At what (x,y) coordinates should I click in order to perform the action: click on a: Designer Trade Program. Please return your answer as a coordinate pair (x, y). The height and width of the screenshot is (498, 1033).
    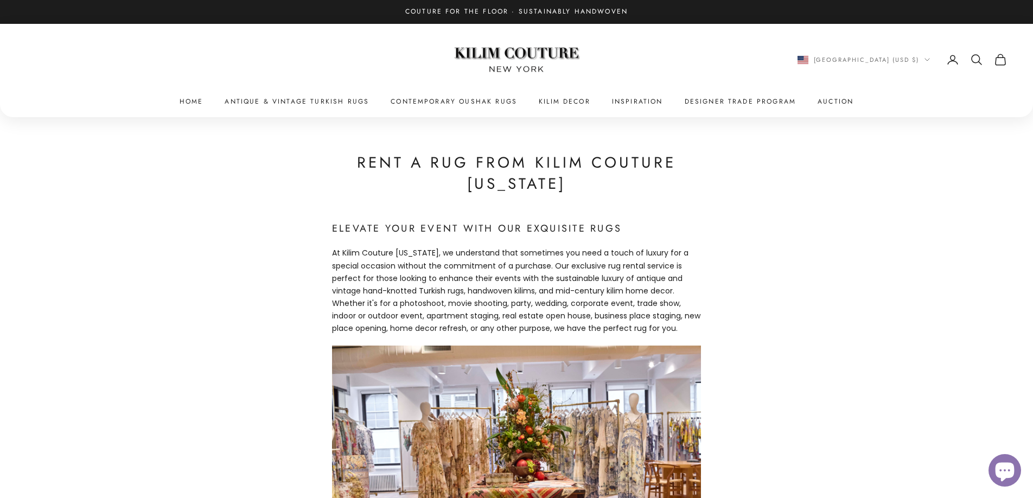
    Looking at the image, I should click on (741, 101).